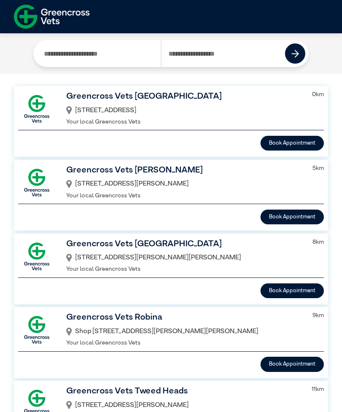  Describe the element at coordinates (51, 16) in the screenshot. I see `img: f-logo` at that location.